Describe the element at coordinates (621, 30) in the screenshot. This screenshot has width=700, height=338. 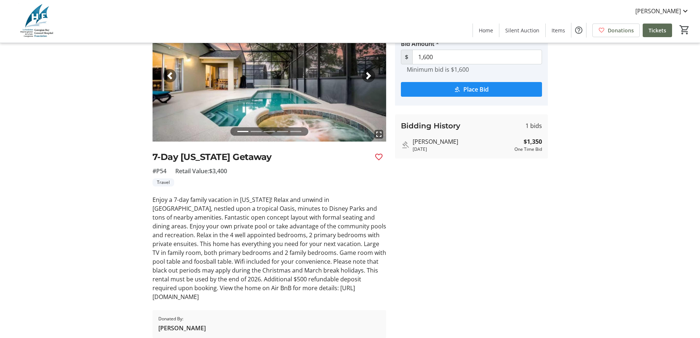
I see `span: Donations` at that location.